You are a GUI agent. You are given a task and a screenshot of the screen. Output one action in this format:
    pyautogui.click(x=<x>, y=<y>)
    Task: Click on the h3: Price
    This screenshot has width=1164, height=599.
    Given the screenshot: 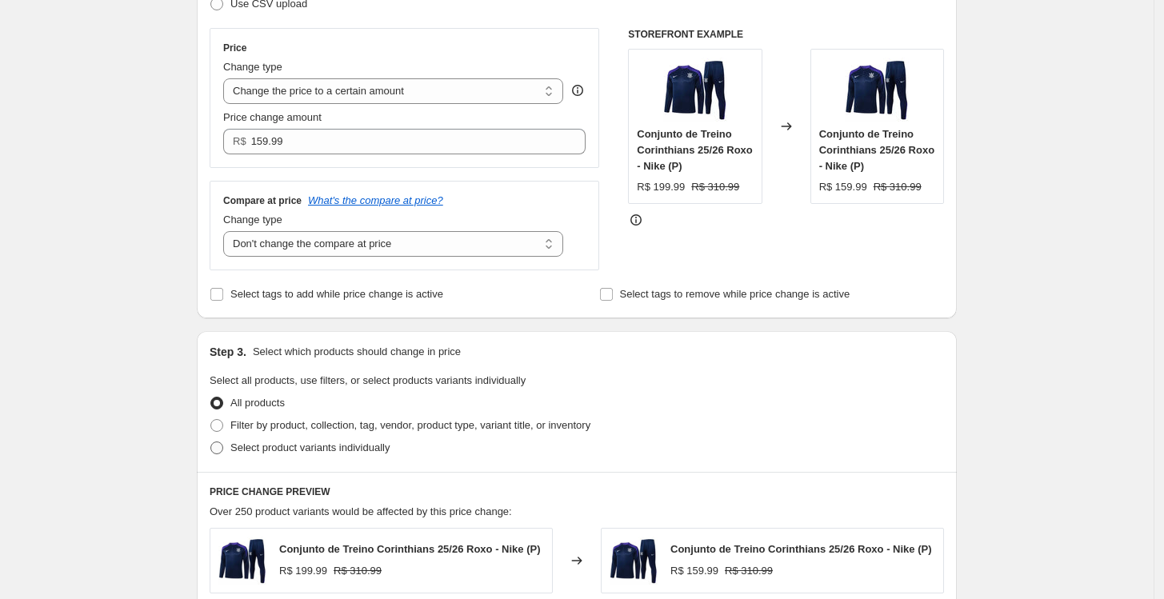 What is the action you would take?
    pyautogui.click(x=234, y=48)
    